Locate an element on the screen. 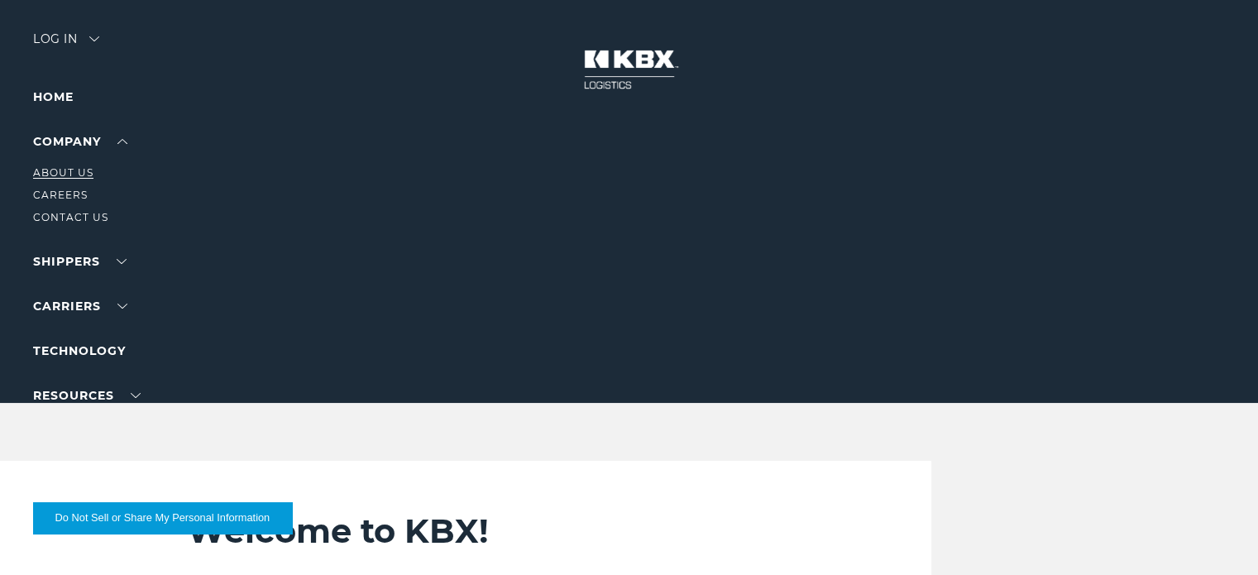  div: Log in is located at coordinates (66, 45).